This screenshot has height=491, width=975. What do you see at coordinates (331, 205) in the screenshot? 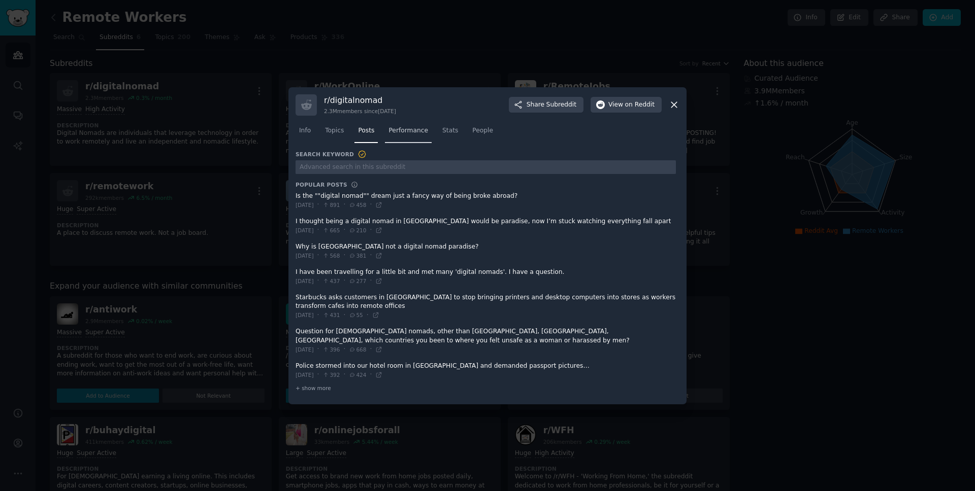
I see `span: 891` at bounding box center [331, 205].